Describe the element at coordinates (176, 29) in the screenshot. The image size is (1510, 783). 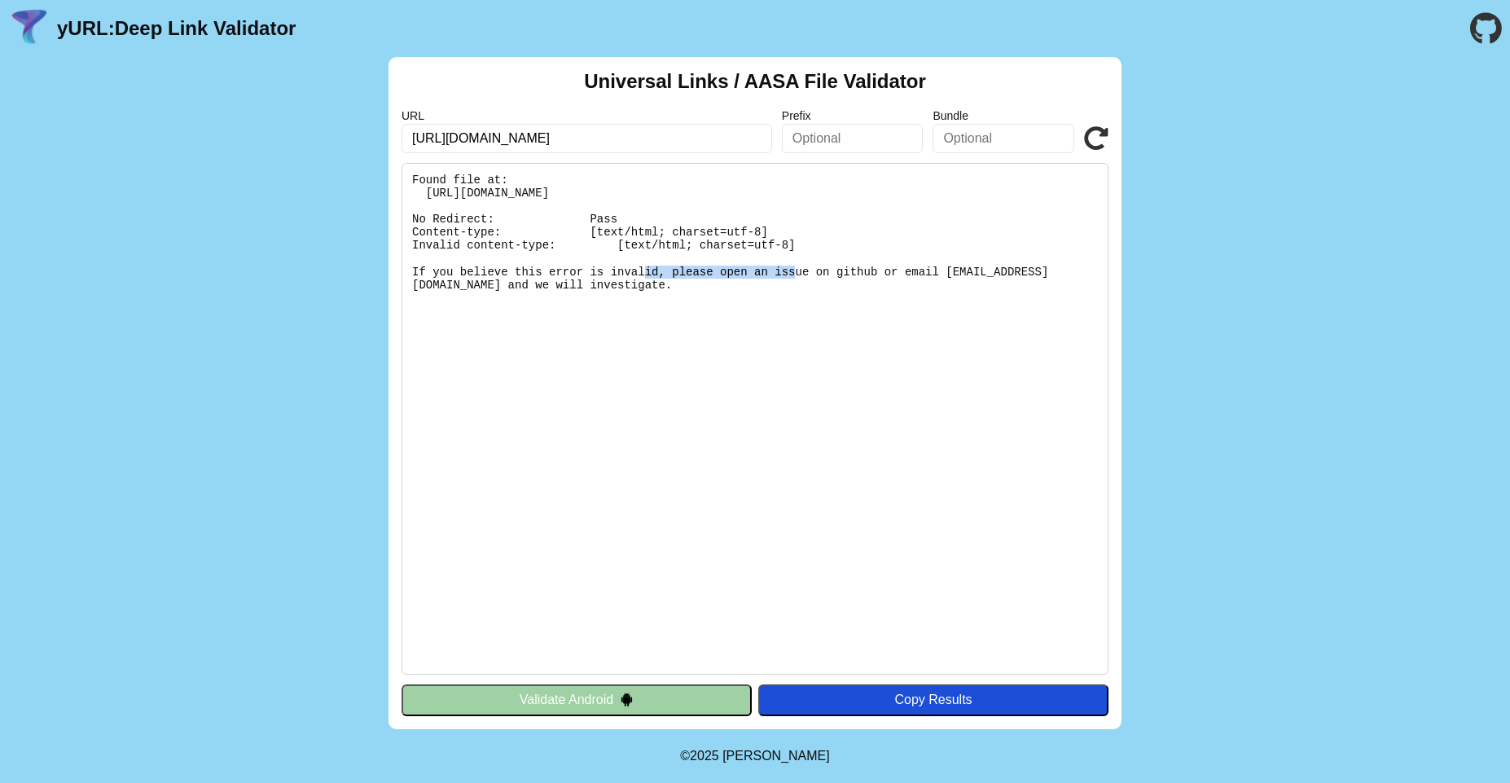
I see `a: yURL:Deep Link Validator` at that location.